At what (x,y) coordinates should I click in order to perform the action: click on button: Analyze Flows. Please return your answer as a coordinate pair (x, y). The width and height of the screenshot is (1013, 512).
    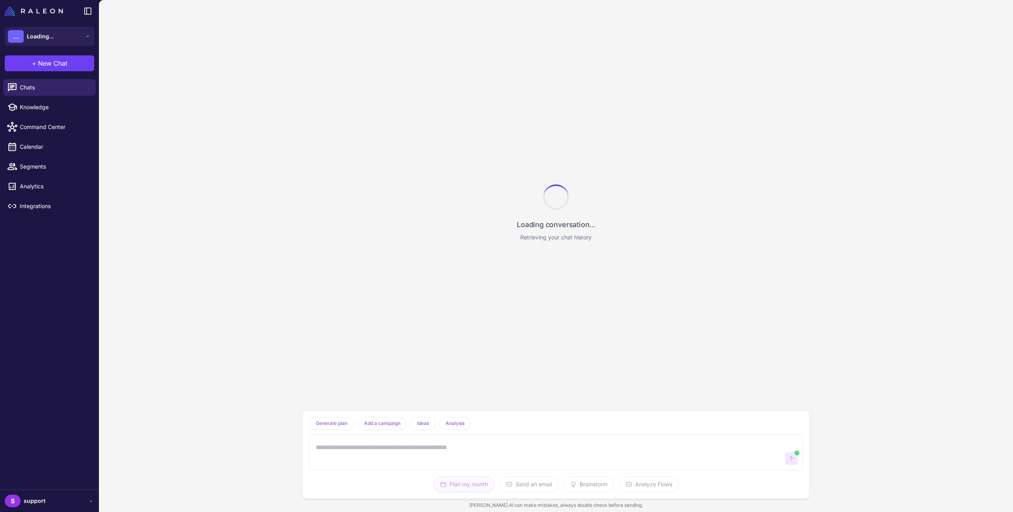
    Looking at the image, I should click on (649, 484).